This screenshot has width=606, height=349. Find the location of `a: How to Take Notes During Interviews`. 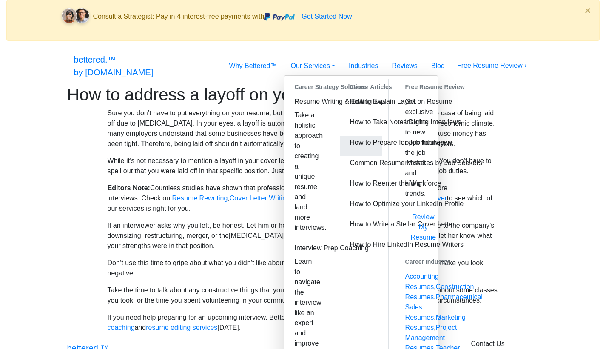

a: How to Take Notes During Interviews is located at coordinates (361, 126).